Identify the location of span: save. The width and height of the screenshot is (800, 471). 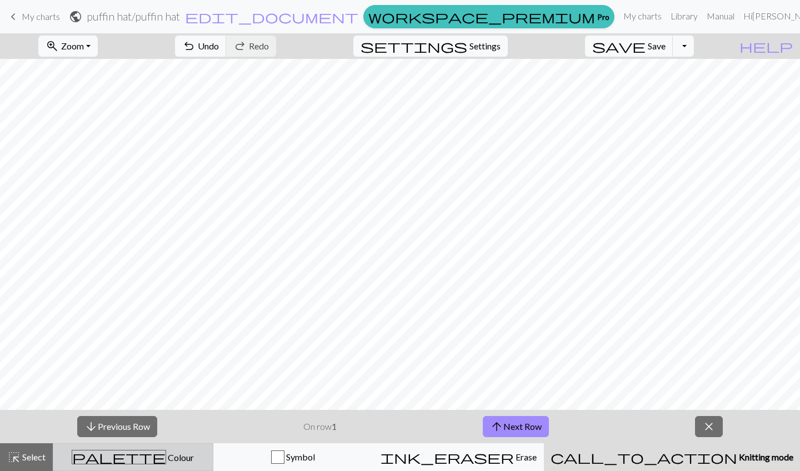
(619, 46).